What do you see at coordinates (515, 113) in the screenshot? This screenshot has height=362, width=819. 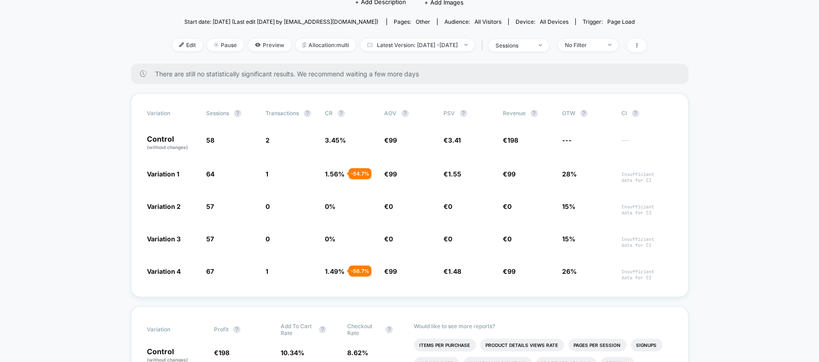 I see `span: Revenue` at bounding box center [515, 113].